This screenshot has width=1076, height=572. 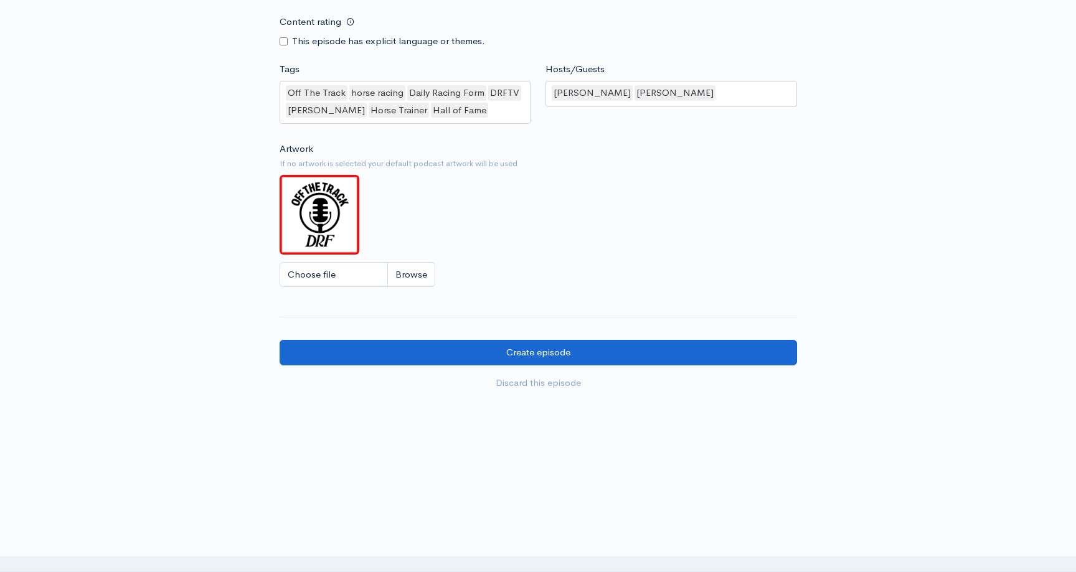 I want to click on small: If no artwork is selected your default podcast artwork will be used, so click(x=538, y=164).